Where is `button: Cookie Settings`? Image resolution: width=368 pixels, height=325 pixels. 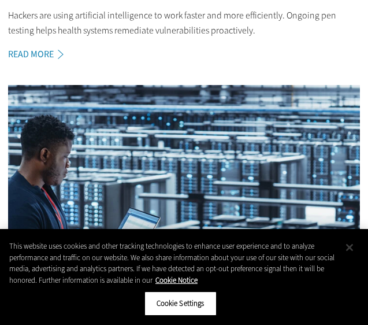
button: Cookie Settings is located at coordinates (180, 303).